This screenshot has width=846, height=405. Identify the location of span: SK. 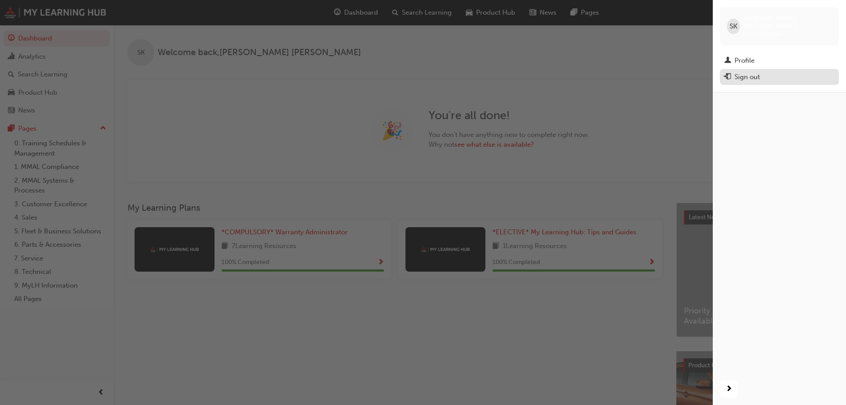
(733, 26).